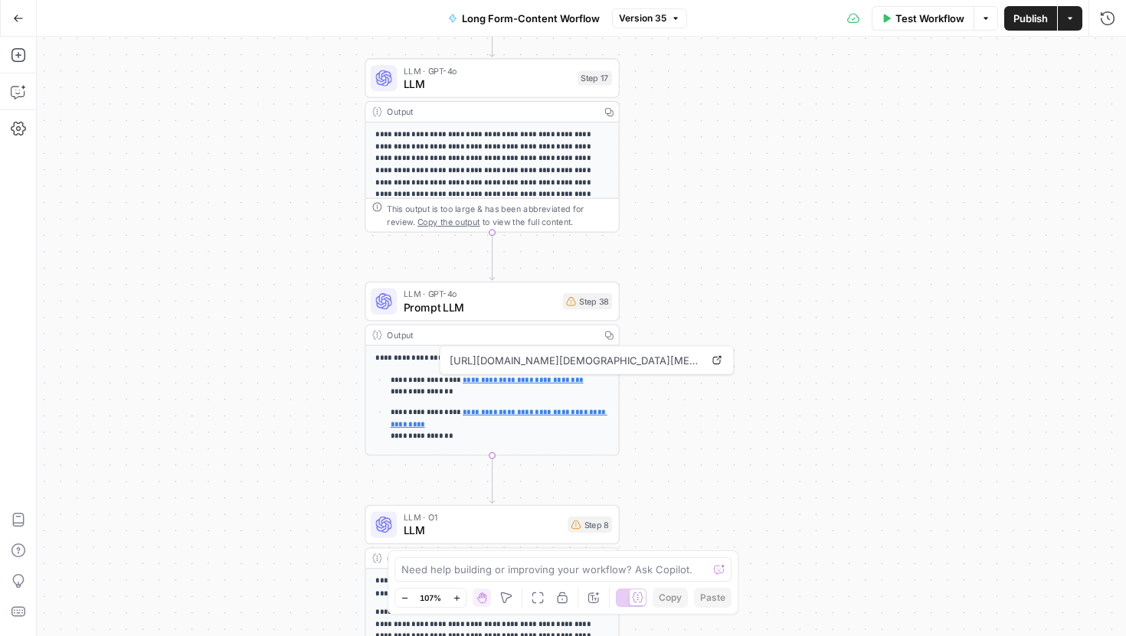  I want to click on div: Step 17, so click(594, 77).